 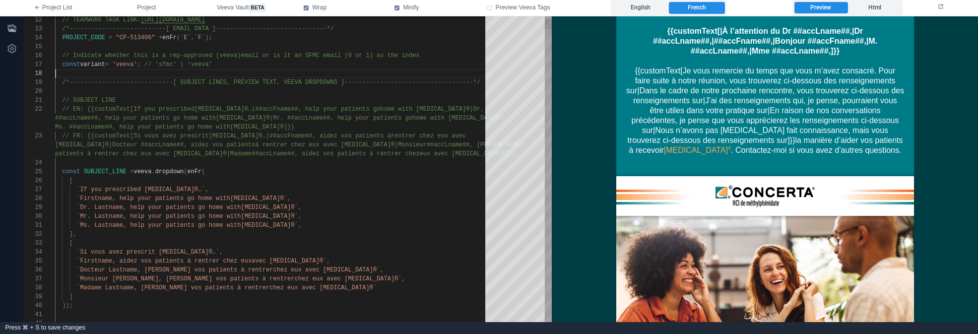 I want to click on div: 20, so click(x=33, y=91).